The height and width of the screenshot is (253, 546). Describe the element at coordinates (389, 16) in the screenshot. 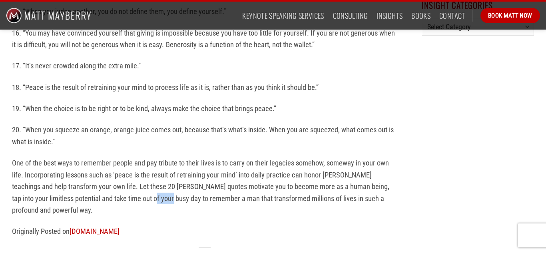

I see `a: Insights` at that location.